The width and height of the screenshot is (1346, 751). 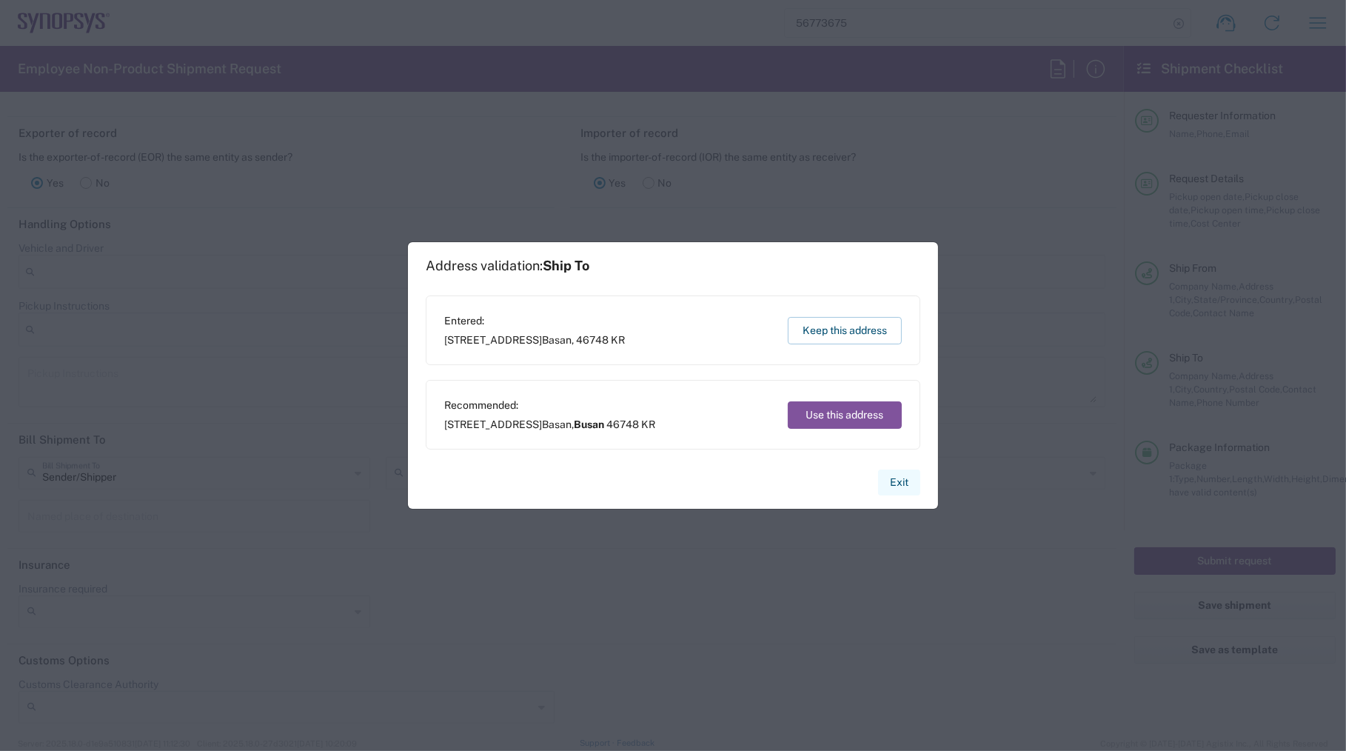 What do you see at coordinates (549, 405) in the screenshot?
I see `span: Recommended:` at bounding box center [549, 405].